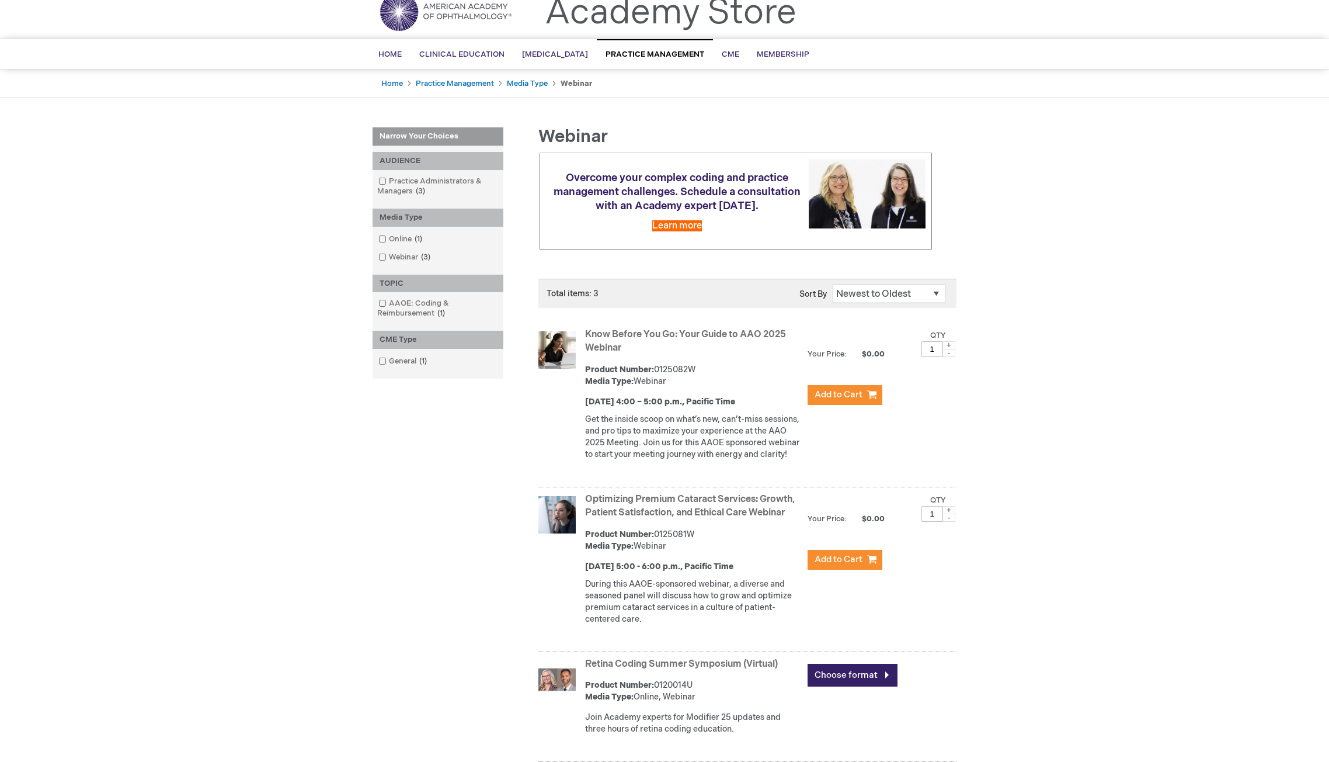 Image resolution: width=1329 pixels, height=762 pixels. I want to click on div: 0125081W Webinar, so click(693, 540).